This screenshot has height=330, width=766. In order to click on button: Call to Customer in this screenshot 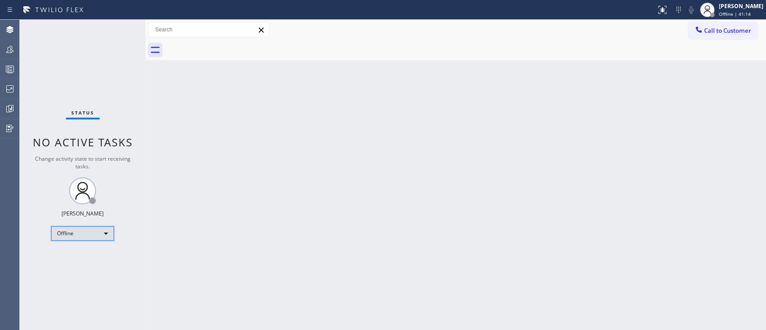, I will do `click(723, 31)`.